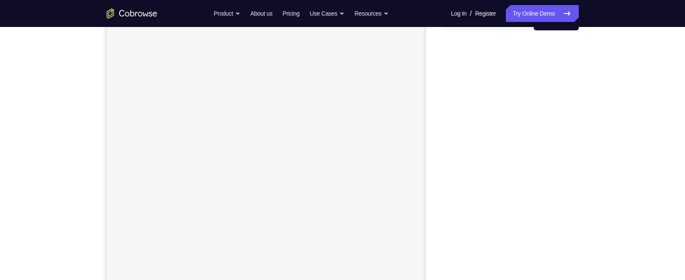 The image size is (685, 280). I want to click on a: Log In, so click(459, 13).